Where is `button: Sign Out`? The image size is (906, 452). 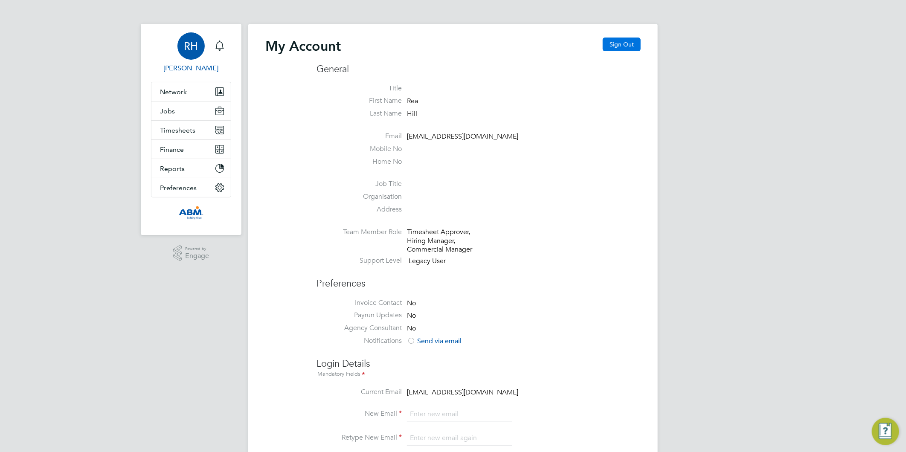
button: Sign Out is located at coordinates (622, 44).